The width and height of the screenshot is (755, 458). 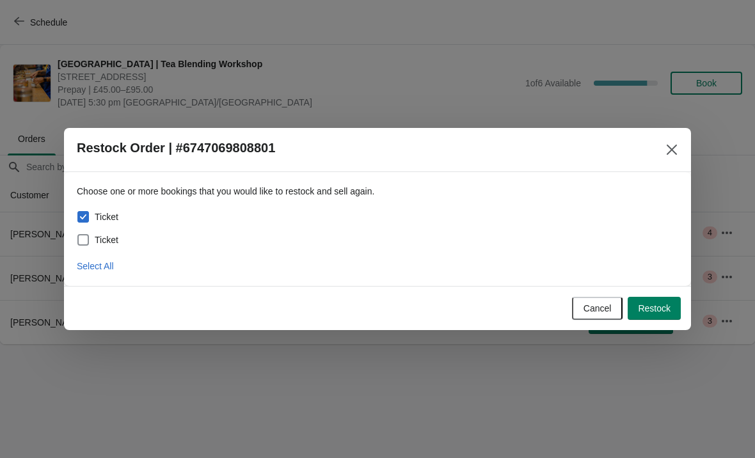 I want to click on button: Close, so click(x=672, y=150).